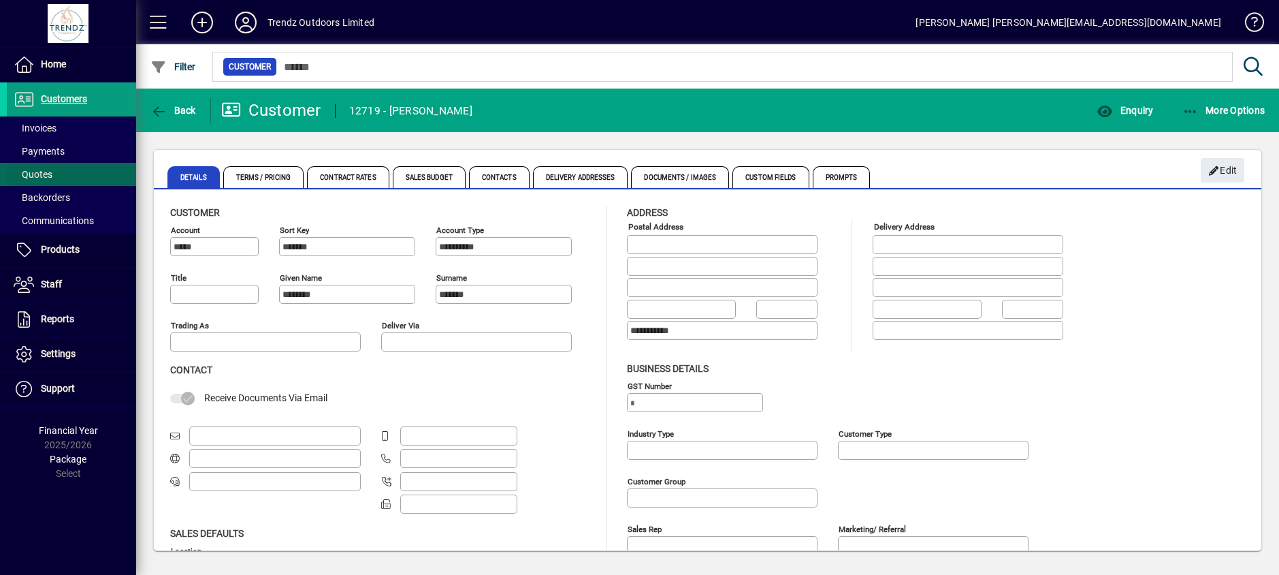 This screenshot has width=1279, height=575. Describe the element at coordinates (1224, 110) in the screenshot. I see `button: More Options` at that location.